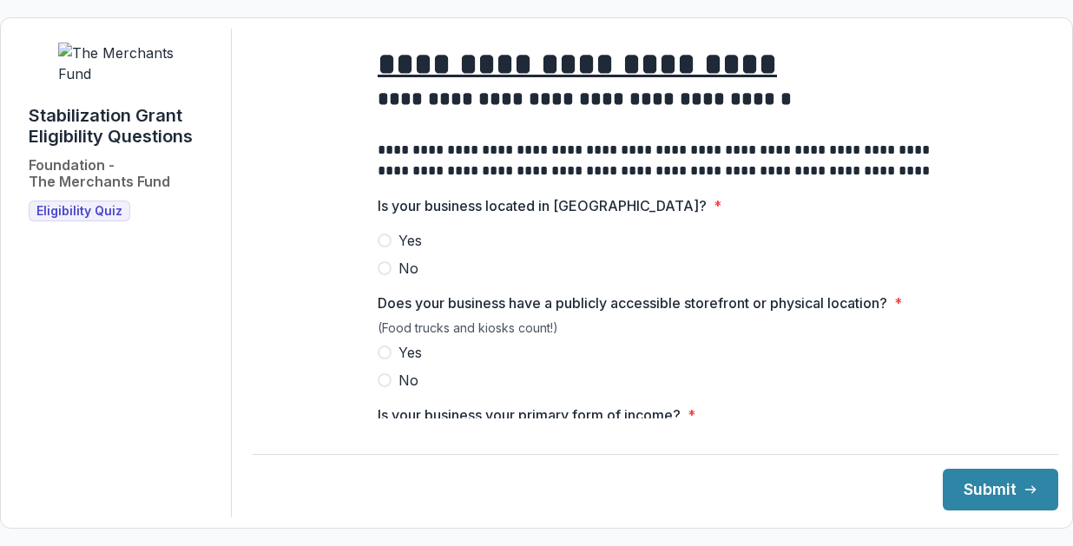 This screenshot has width=1073, height=546. Describe the element at coordinates (529, 415) in the screenshot. I see `p: Is your business your primary form of income?` at that location.